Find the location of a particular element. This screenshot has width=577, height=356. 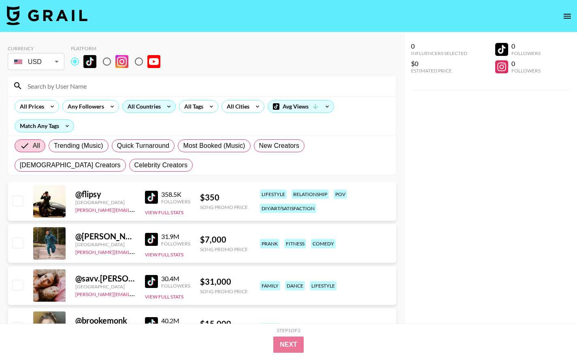

div: diy/art/satisfaction is located at coordinates (288, 208).